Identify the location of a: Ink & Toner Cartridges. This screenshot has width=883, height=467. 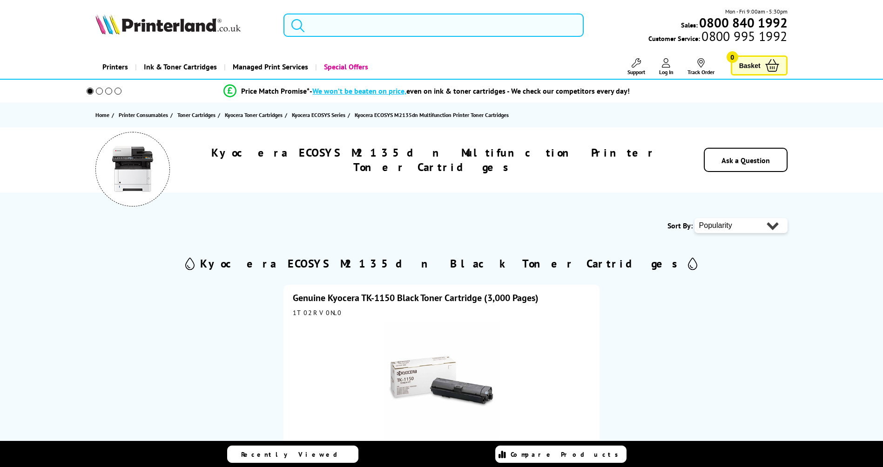
(179, 67).